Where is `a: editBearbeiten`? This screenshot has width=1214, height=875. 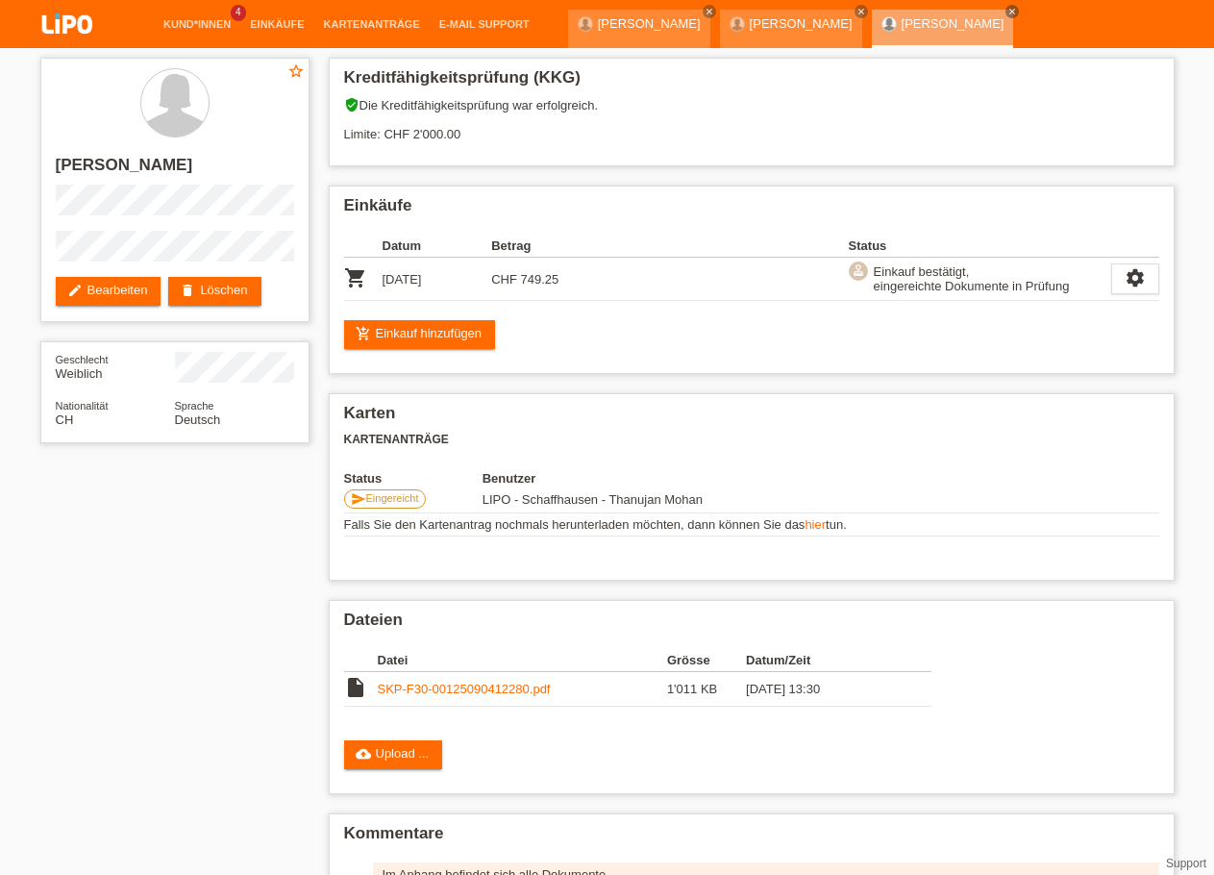 a: editBearbeiten is located at coordinates (109, 291).